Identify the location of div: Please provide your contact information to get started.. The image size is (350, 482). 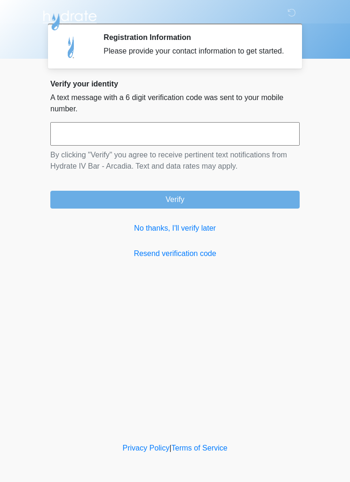
(194, 51).